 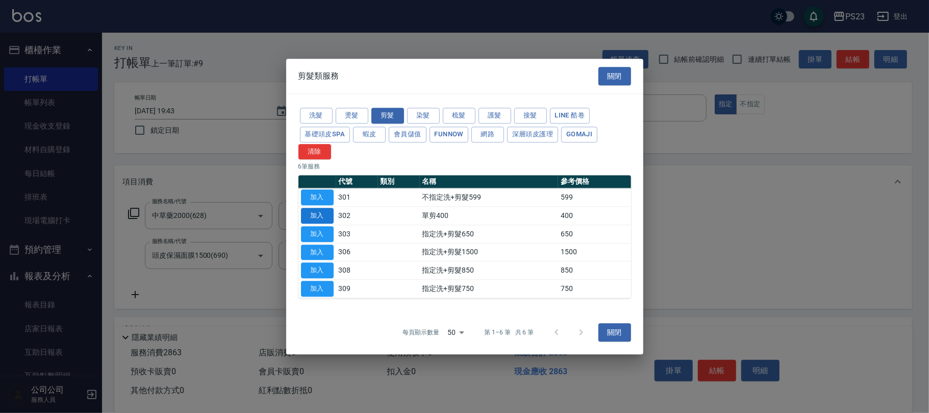 What do you see at coordinates (489, 234) in the screenshot?
I see `td: 指定洗+剪髮650` at bounding box center [489, 234].